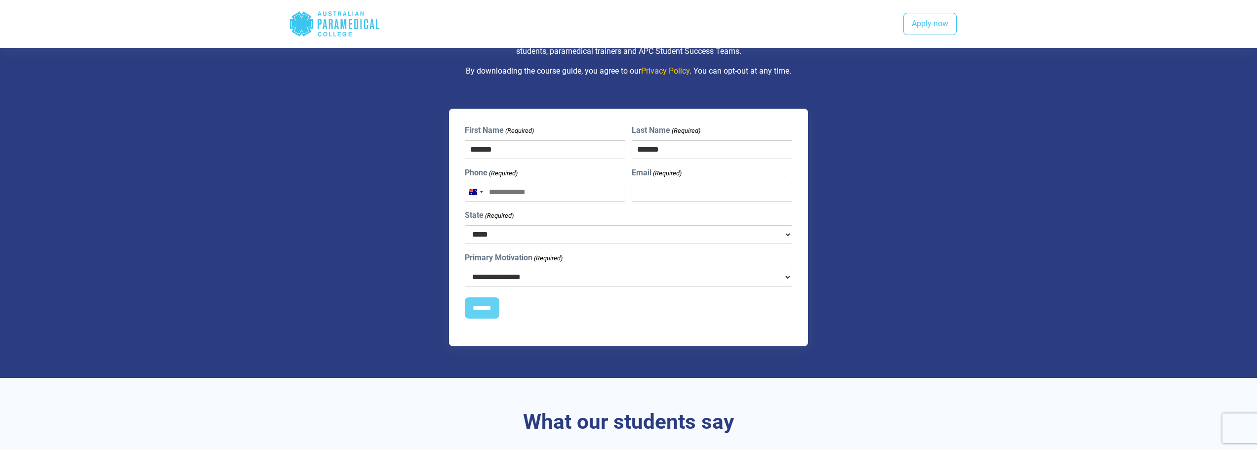 This screenshot has width=1257, height=450. Describe the element at coordinates (665, 71) in the screenshot. I see `a: Privacy Policy` at that location.